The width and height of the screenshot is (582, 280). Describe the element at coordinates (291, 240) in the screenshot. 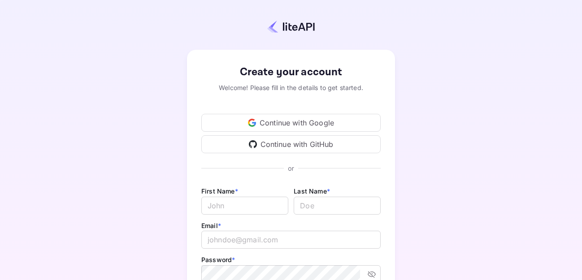

I see `input: johndoe@gmail.com` at that location.